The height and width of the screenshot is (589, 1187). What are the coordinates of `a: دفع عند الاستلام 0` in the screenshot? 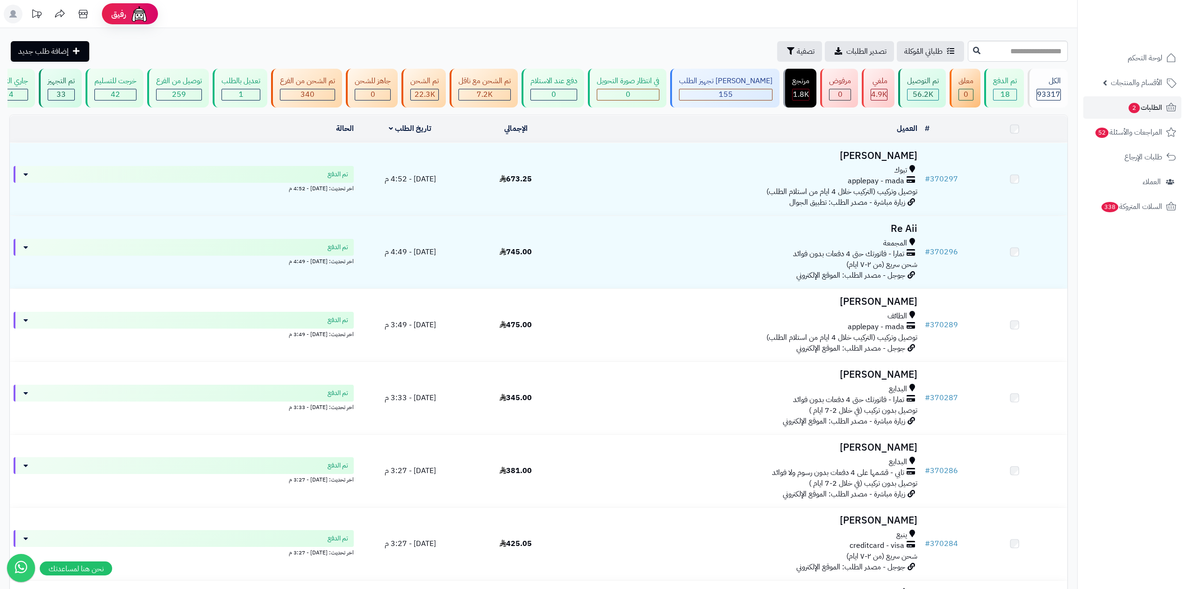 It's located at (553, 88).